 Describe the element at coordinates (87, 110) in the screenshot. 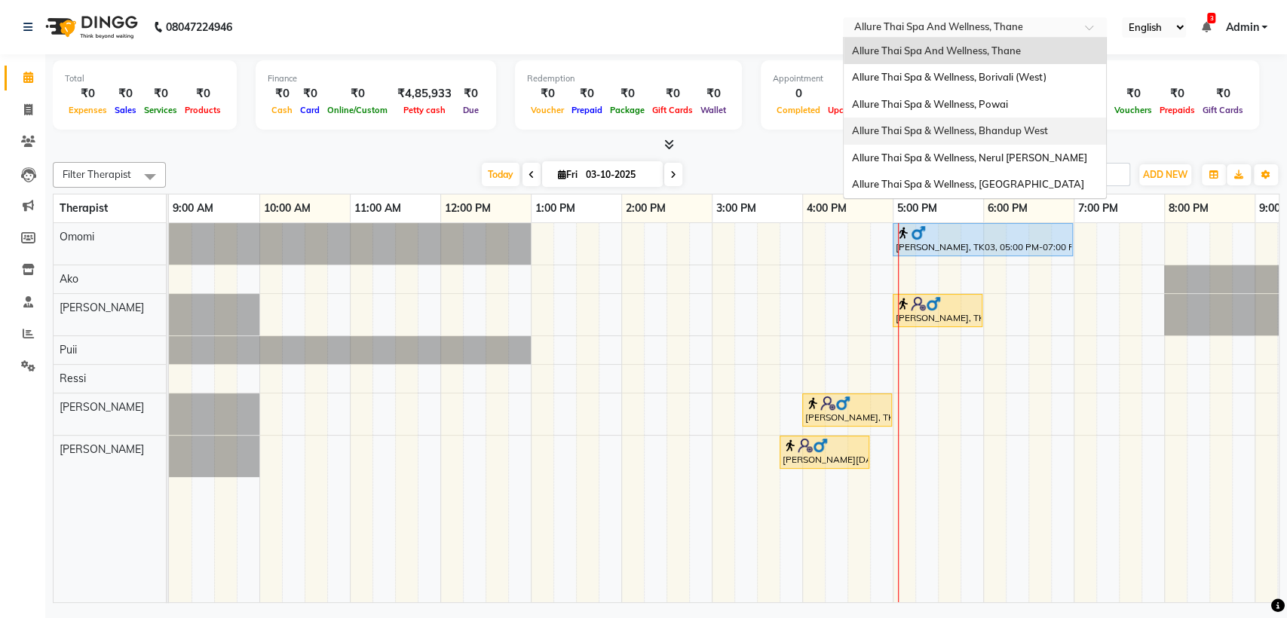

I see `span: Expenses` at that location.